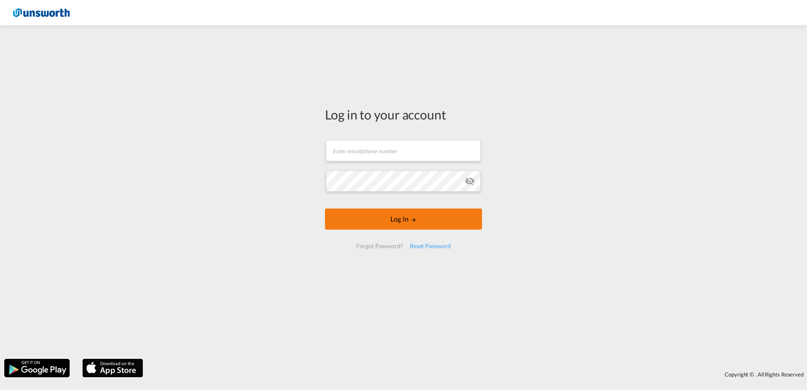  I want to click on div: Log in to your account, so click(403, 114).